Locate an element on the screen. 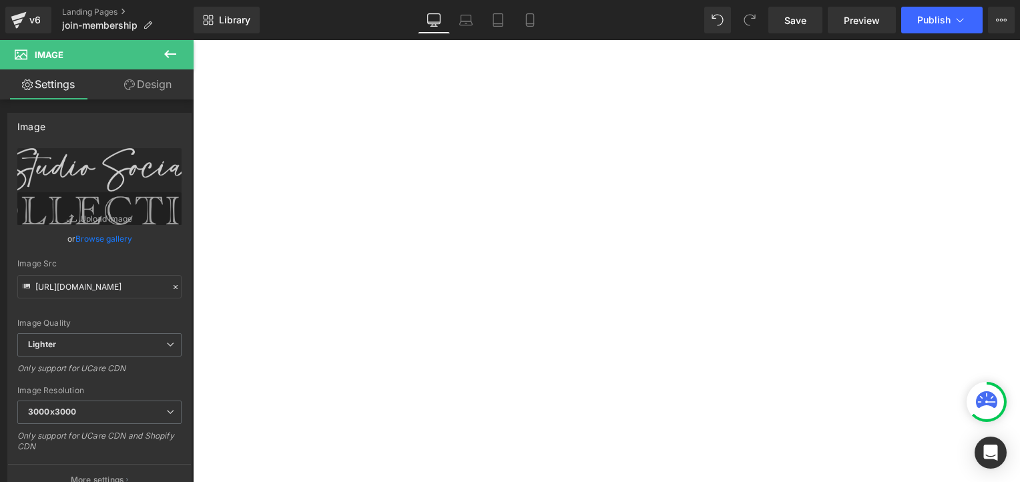 The height and width of the screenshot is (482, 1020). div: or is located at coordinates (99, 238).